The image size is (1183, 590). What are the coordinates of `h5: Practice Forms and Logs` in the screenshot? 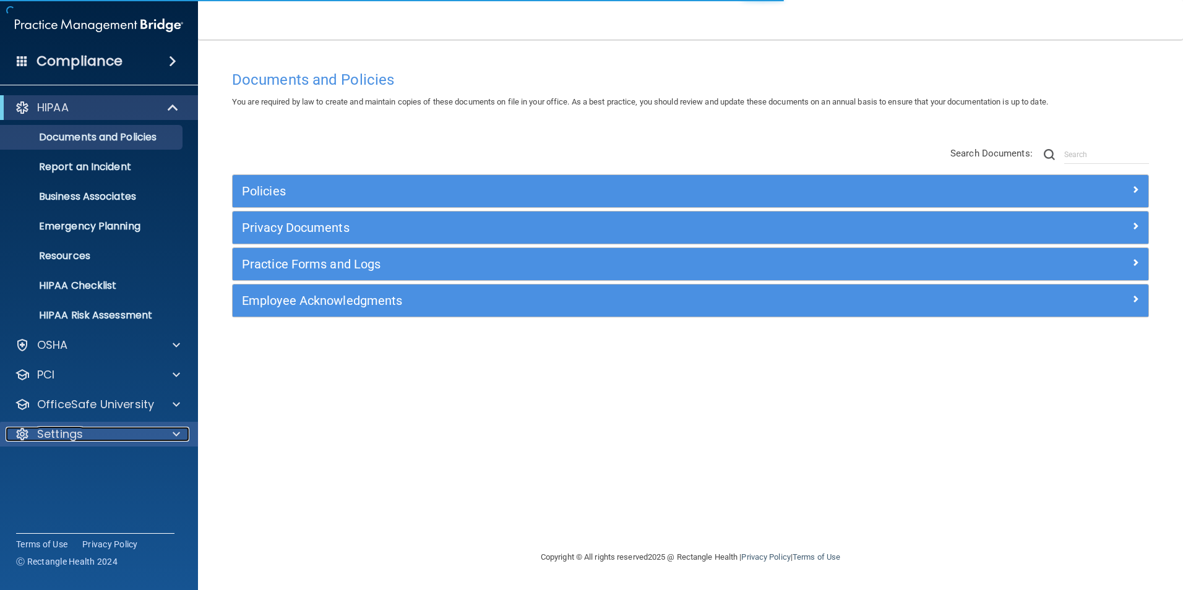 It's located at (576, 264).